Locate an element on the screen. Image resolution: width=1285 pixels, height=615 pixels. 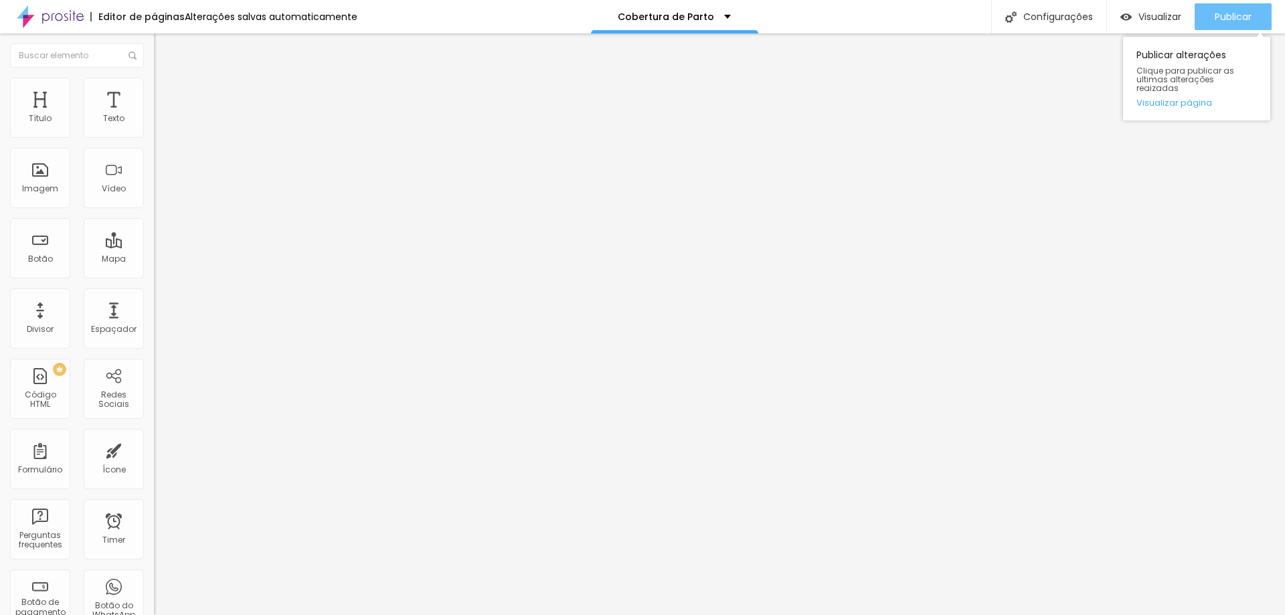
span: Publicar is located at coordinates (1232, 17).